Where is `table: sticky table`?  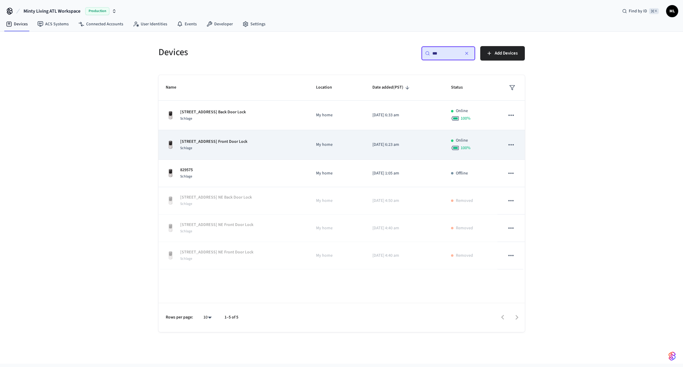
table: sticky table is located at coordinates (342, 172).